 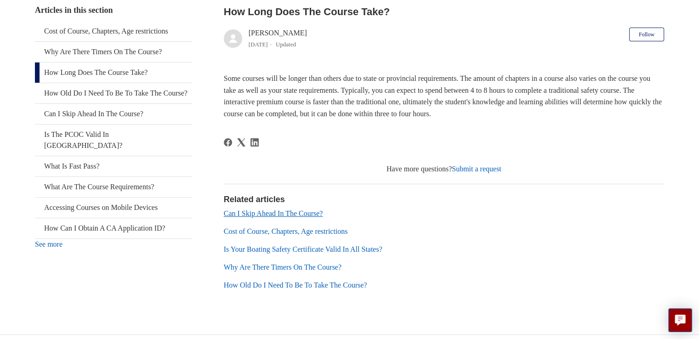 I want to click on a: How Can I Obtain A CA Application ID?, so click(x=113, y=228).